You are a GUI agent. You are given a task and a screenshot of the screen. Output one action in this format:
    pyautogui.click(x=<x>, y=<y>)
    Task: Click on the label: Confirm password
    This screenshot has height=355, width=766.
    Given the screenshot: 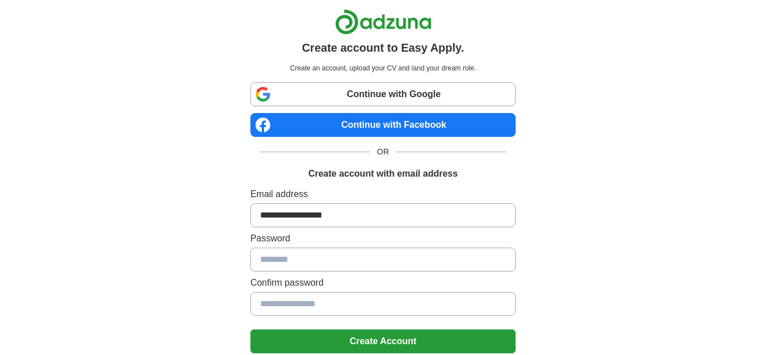 What is the action you would take?
    pyautogui.click(x=383, y=283)
    